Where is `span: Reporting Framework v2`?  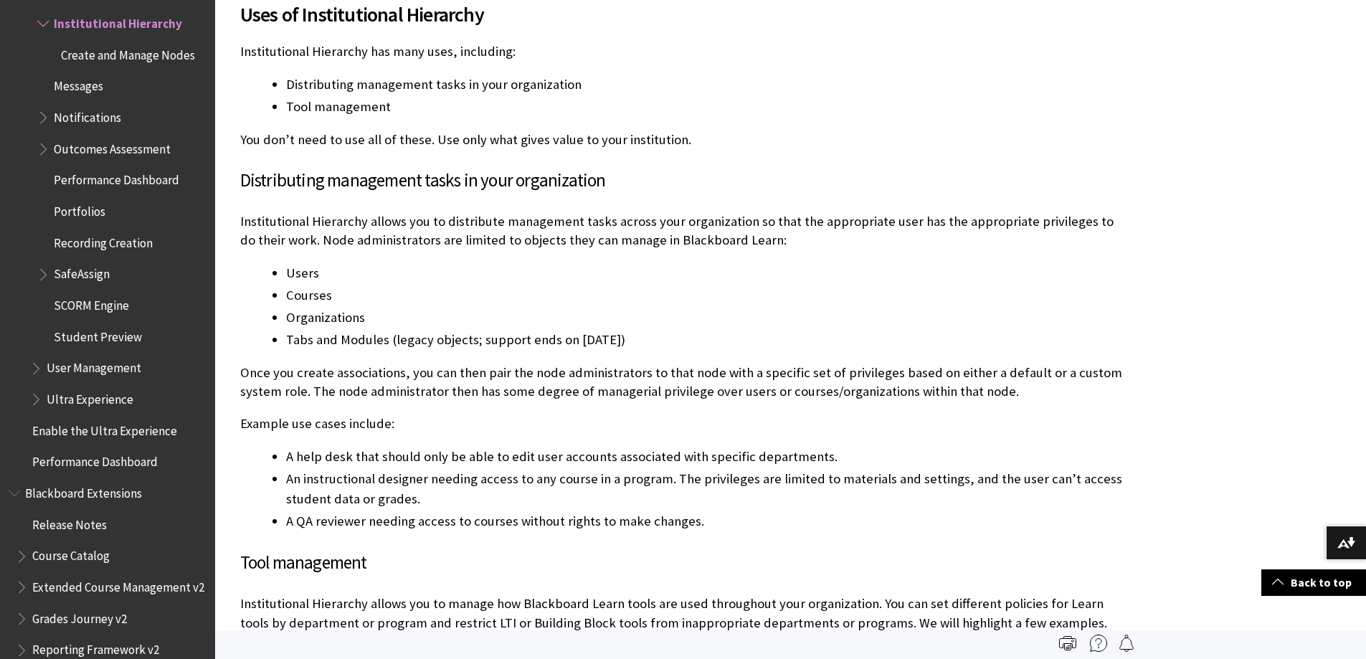
span: Reporting Framework v2 is located at coordinates (95, 647).